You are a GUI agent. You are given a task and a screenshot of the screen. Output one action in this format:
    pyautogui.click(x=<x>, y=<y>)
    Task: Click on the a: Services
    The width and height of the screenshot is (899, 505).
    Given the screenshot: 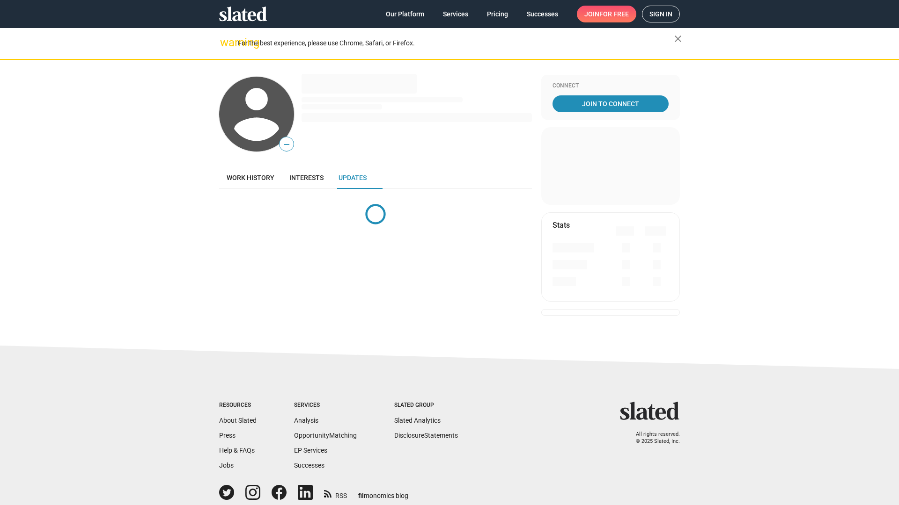 What is the action you would take?
    pyautogui.click(x=455, y=14)
    